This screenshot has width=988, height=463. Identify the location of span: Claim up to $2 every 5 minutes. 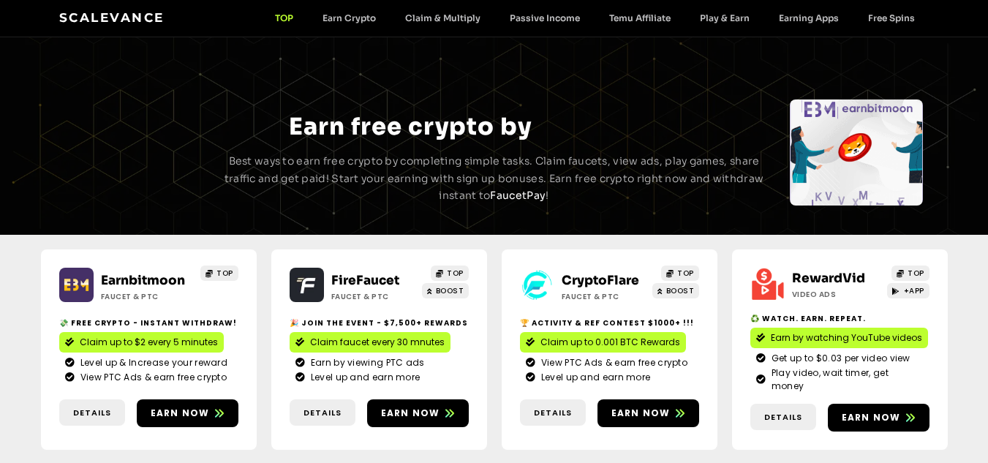
(149, 342).